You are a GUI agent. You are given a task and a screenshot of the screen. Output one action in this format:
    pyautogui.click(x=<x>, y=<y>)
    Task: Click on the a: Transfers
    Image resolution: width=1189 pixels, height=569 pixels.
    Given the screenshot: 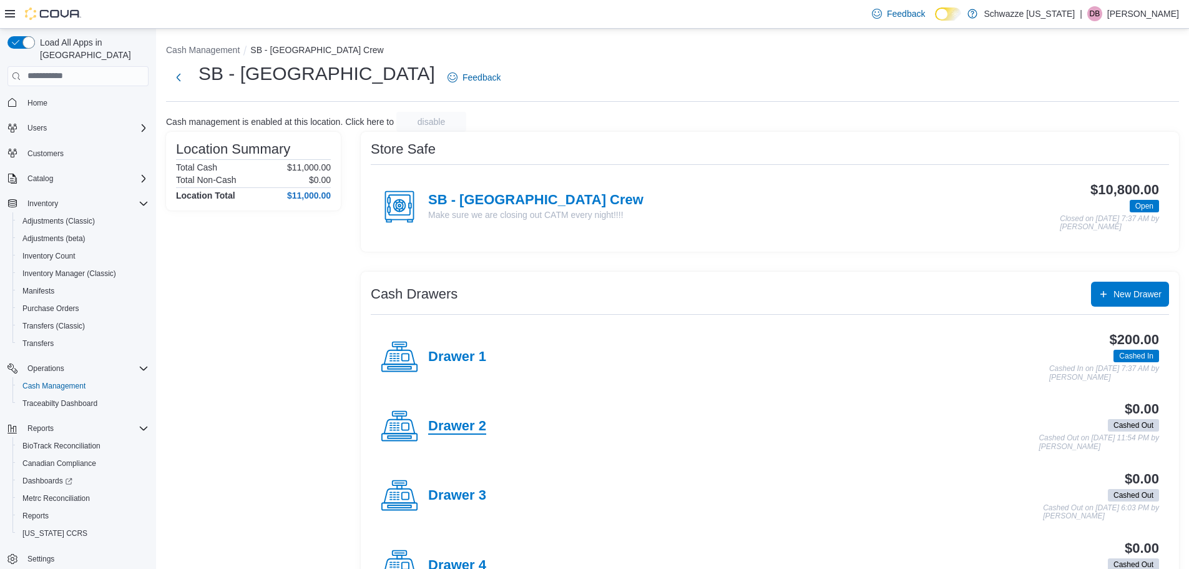 What is the action you would take?
    pyautogui.click(x=38, y=343)
    